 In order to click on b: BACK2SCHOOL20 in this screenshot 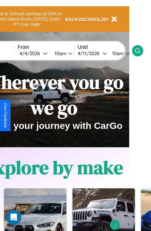, I will do `click(86, 19)`.